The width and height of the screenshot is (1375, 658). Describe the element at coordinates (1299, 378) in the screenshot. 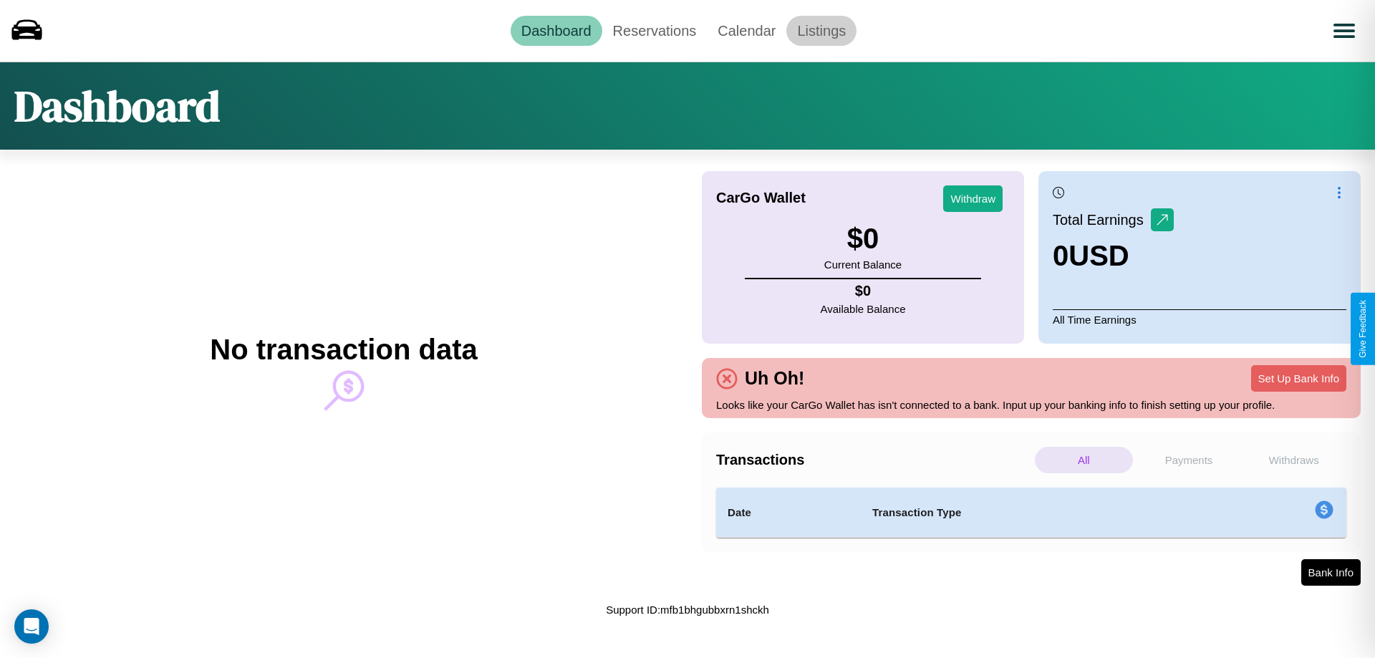

I see `button: Set Up Bank Info` at that location.